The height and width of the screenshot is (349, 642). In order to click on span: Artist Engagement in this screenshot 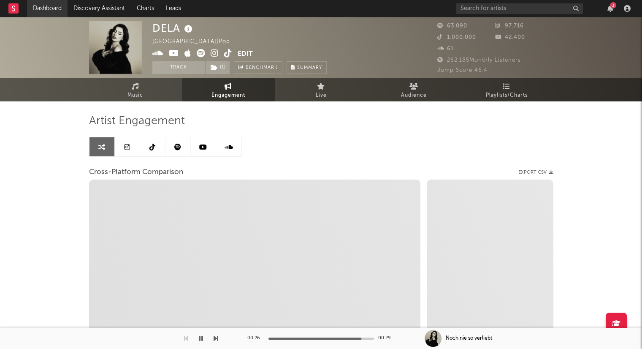, I will do `click(137, 121)`.